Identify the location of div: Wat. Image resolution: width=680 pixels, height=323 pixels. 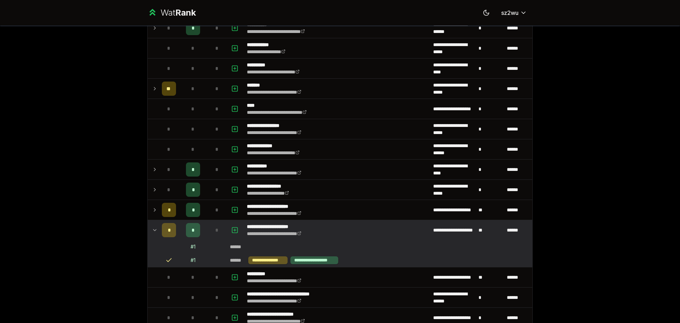
(178, 13).